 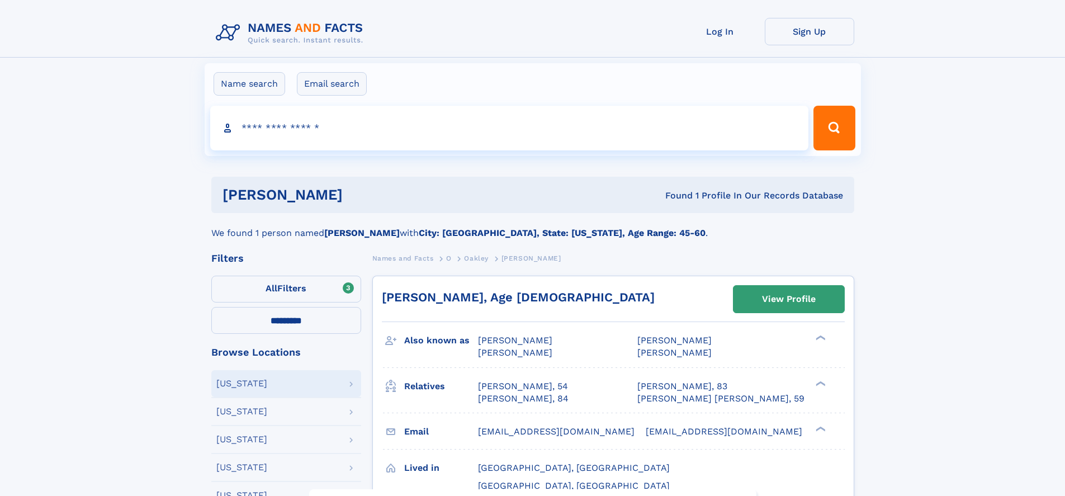 I want to click on h3: Also known as, so click(x=441, y=341).